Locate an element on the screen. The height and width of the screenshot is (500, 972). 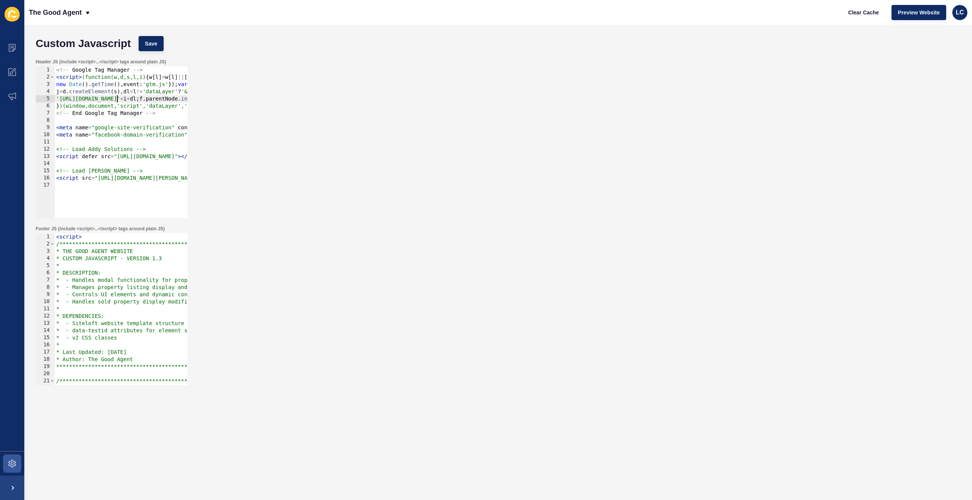
h1: Custom Javascript is located at coordinates (83, 44).